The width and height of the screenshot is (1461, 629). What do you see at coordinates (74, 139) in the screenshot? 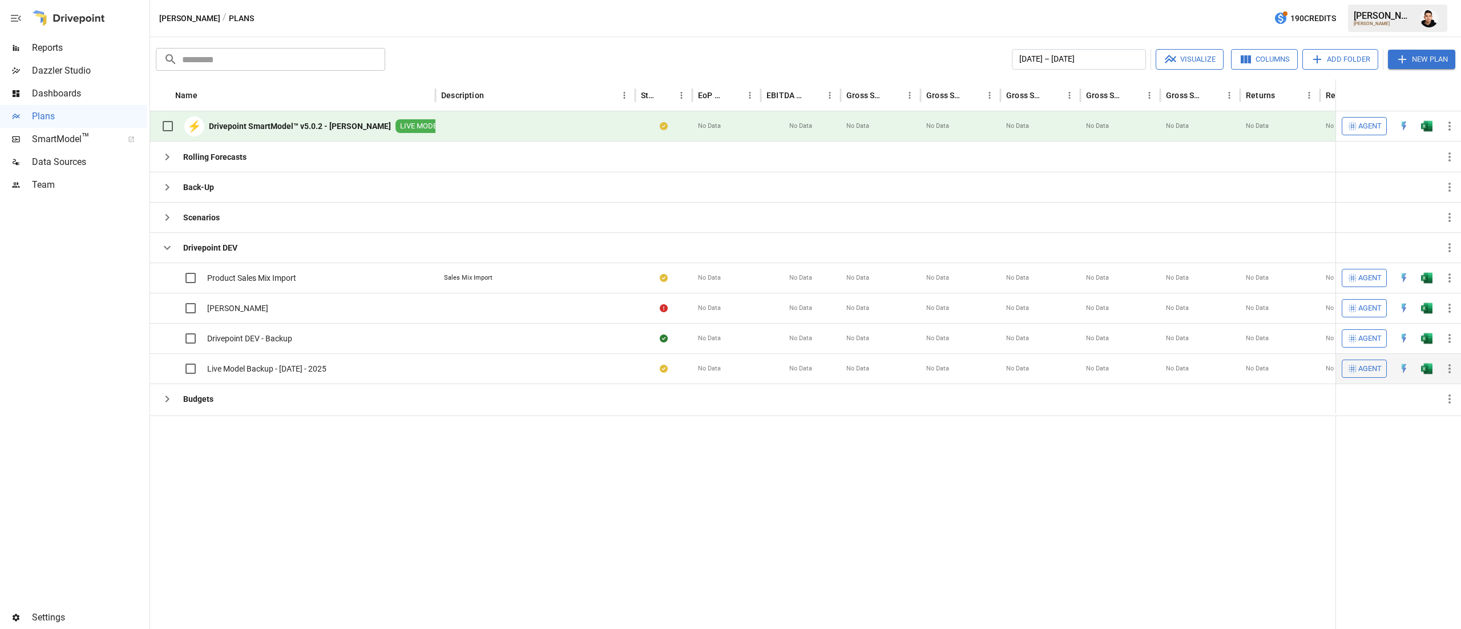
I see `span: SmartModel` at bounding box center [74, 139].